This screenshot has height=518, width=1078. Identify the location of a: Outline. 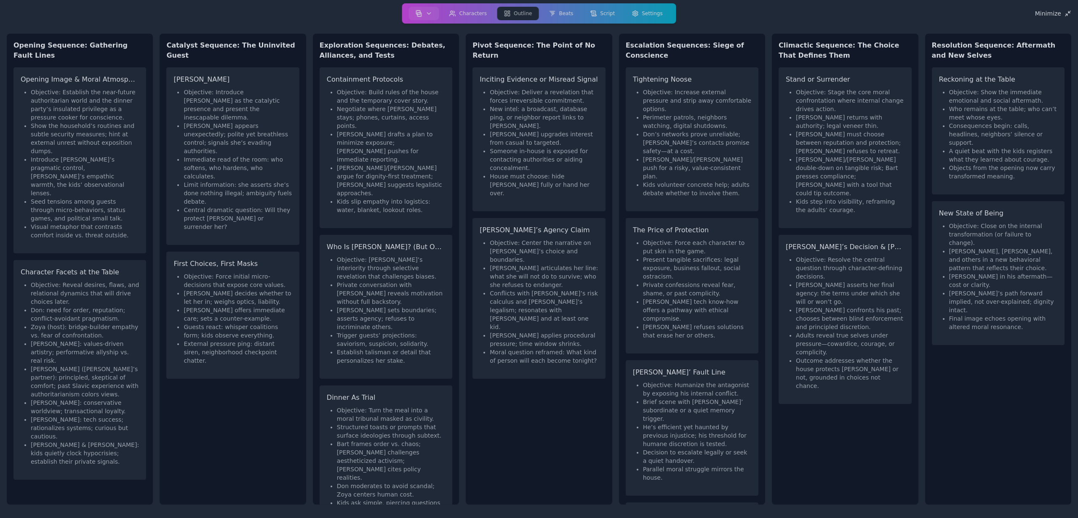
(517, 13).